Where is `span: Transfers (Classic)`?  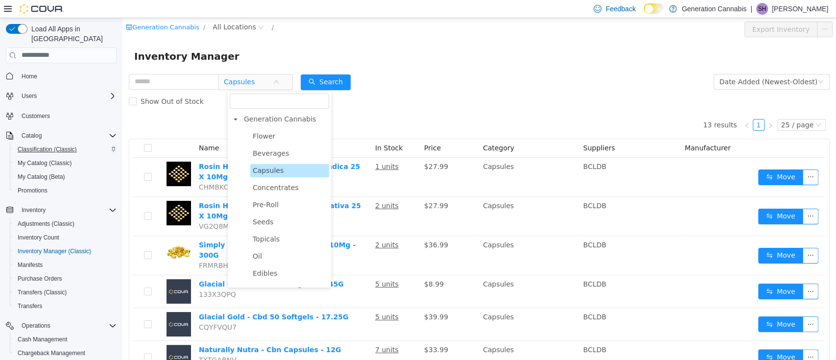 span: Transfers (Classic) is located at coordinates (65, 292).